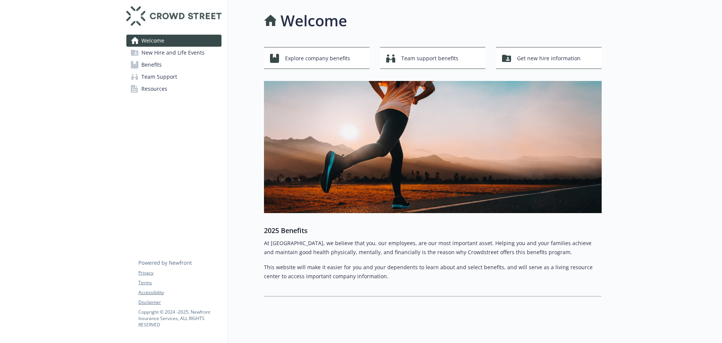 The image size is (722, 343). Describe the element at coordinates (174, 41) in the screenshot. I see `a: Welcome` at that location.